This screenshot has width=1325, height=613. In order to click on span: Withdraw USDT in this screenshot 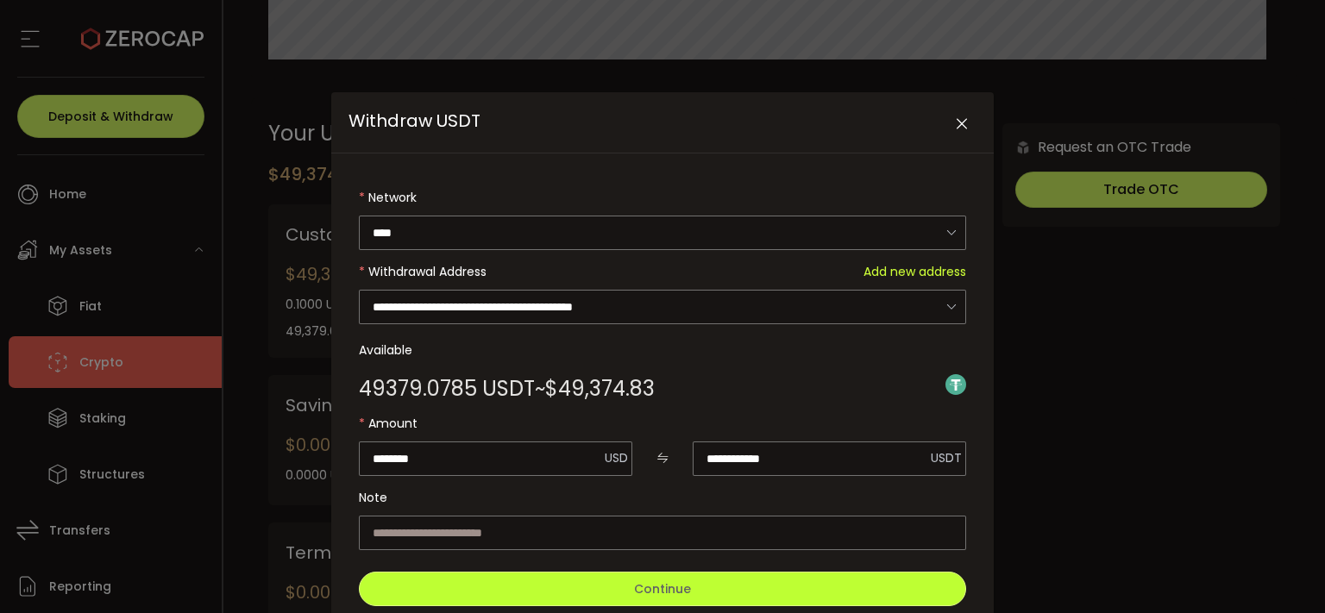, I will do `click(414, 121)`.